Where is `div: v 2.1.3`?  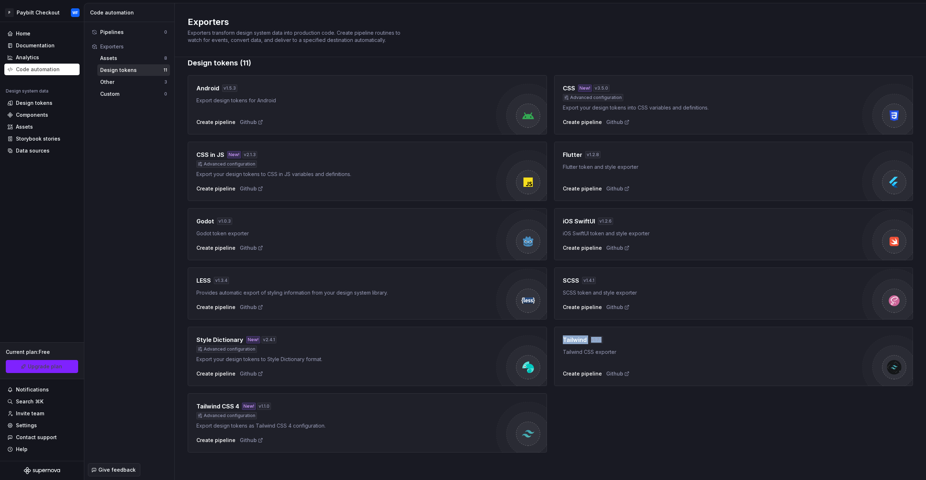
div: v 2.1.3 is located at coordinates (250, 155).